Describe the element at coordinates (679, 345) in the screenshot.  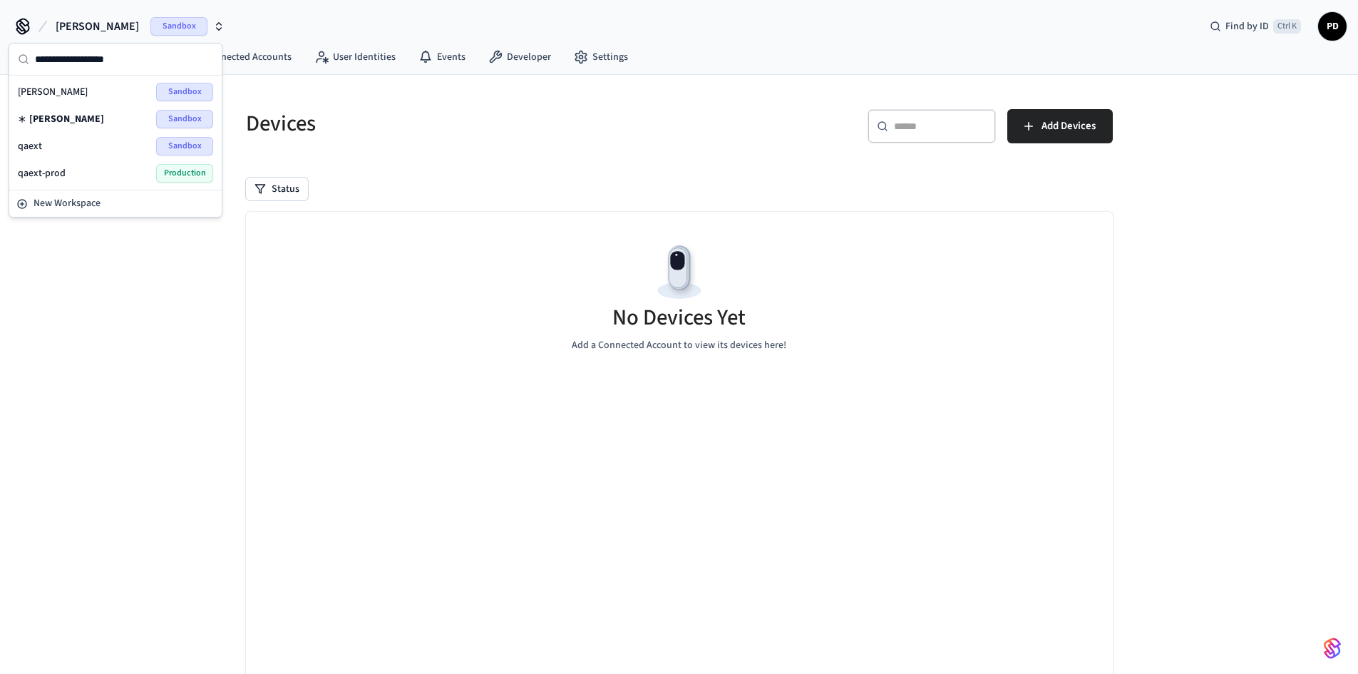
I see `p: Add a Connected Account to view its devices here!` at that location.